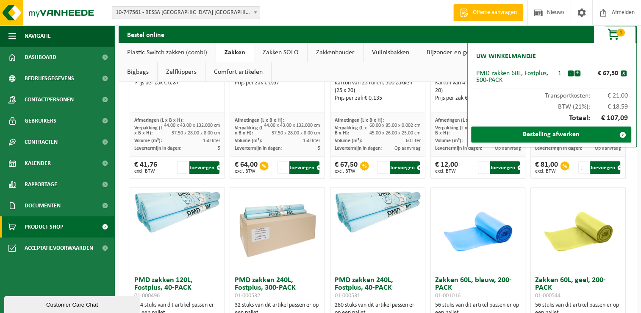 The width and height of the screenshot is (641, 313). I want to click on div: € 67,50, so click(346, 167).